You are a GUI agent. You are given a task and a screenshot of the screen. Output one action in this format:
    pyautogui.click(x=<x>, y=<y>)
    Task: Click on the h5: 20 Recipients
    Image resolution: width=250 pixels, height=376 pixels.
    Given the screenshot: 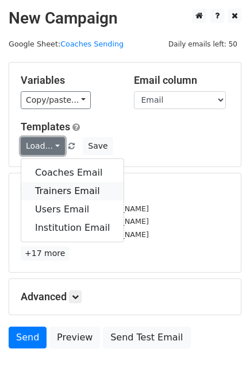 What is the action you would take?
    pyautogui.click(x=125, y=191)
    